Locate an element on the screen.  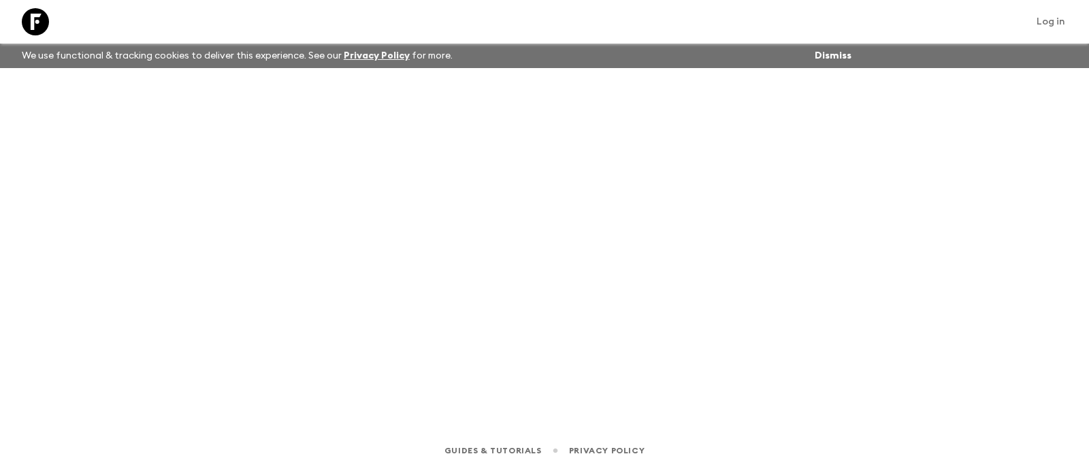
p: We use functional & tracking cookies to deliver this experience. See our for more. is located at coordinates (237, 56).